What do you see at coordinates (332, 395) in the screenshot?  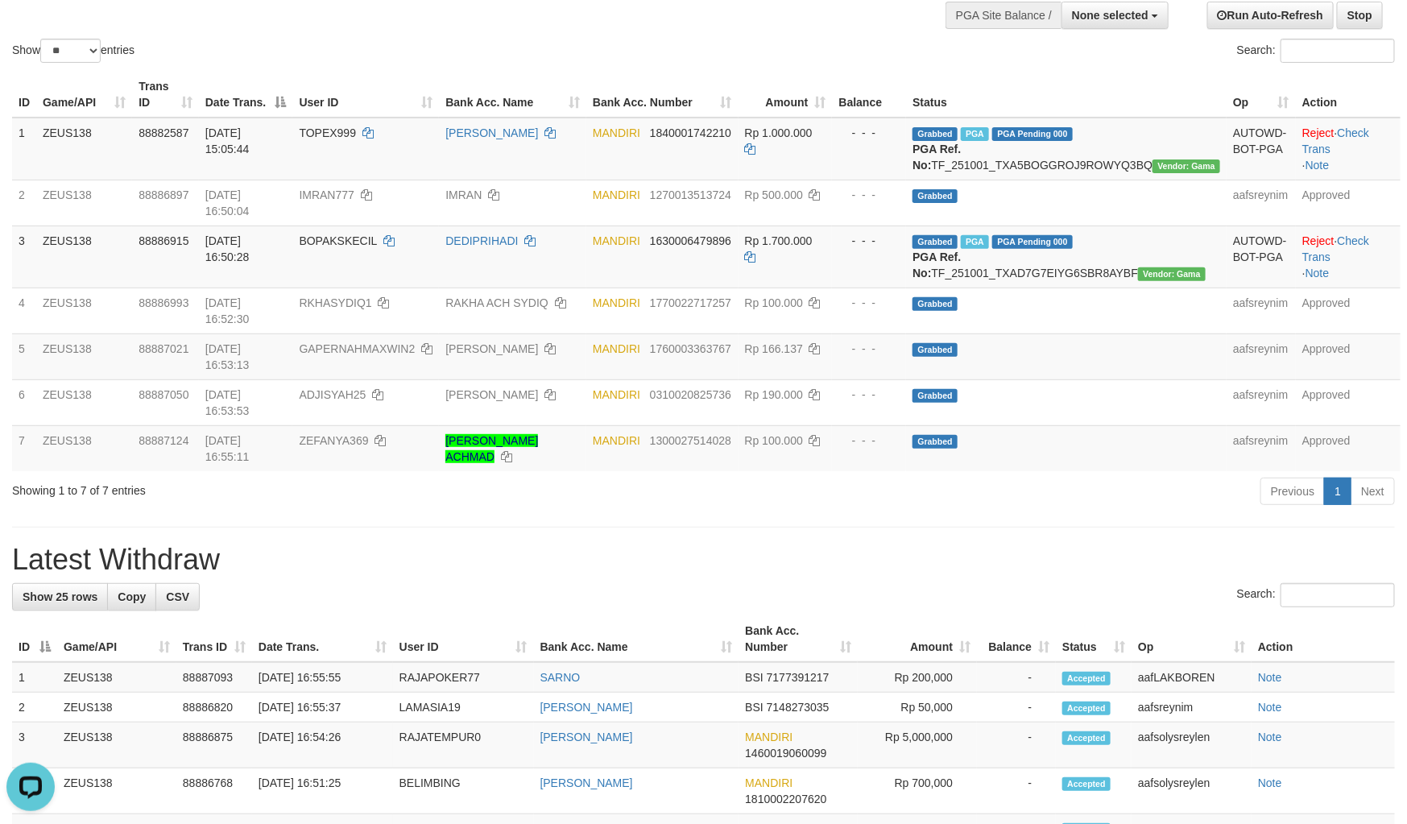 I see `span: ADJISYAH25` at bounding box center [332, 395].